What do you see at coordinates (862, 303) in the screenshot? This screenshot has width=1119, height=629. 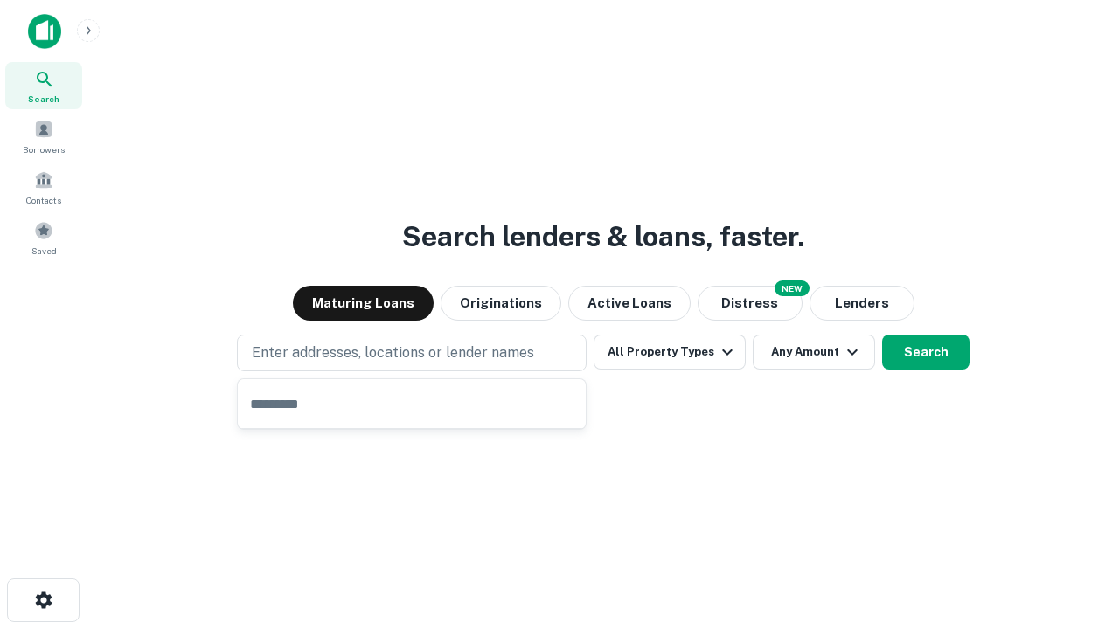 I see `button: Lenders` at bounding box center [862, 303].